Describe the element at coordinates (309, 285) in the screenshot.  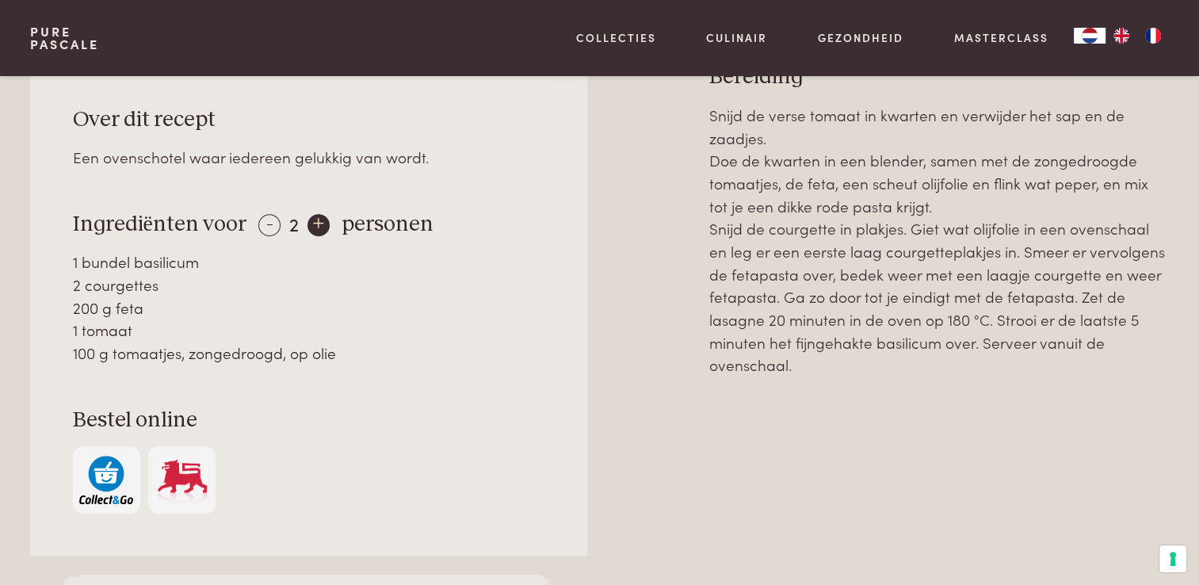
I see `div: 2 courgettes` at that location.